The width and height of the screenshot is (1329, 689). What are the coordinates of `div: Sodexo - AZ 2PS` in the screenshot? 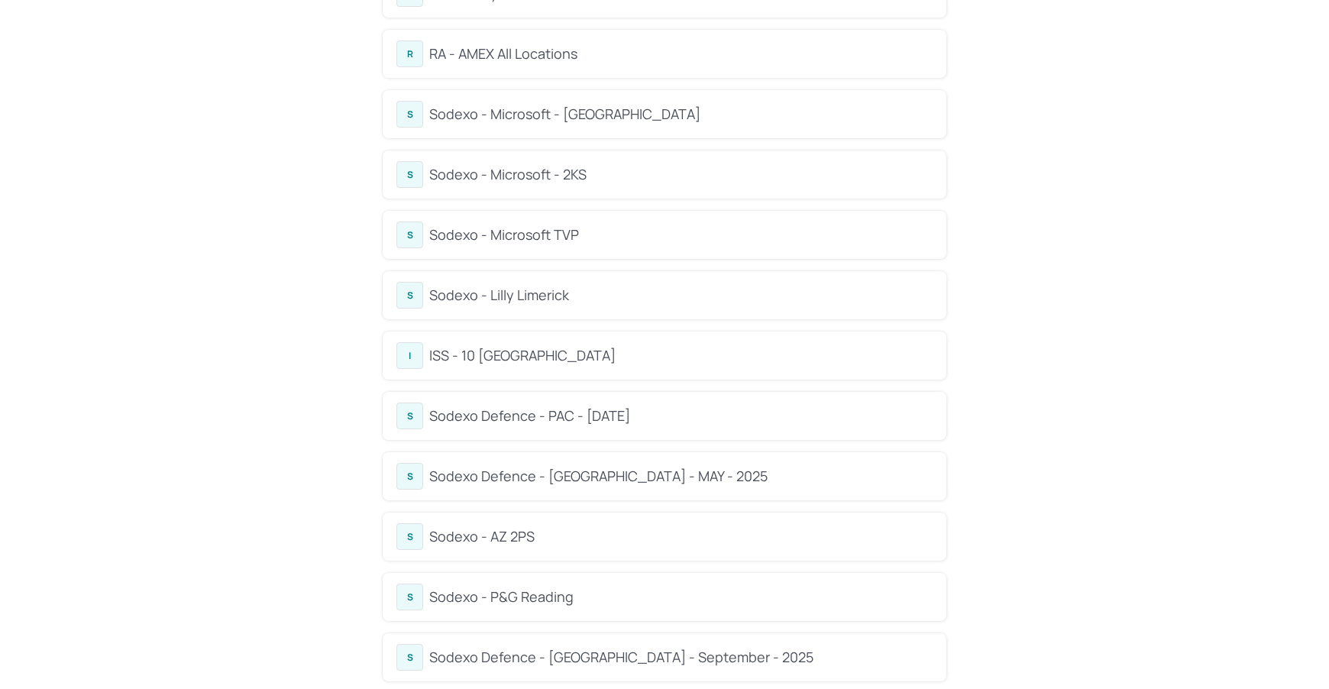 It's located at (680, 536).